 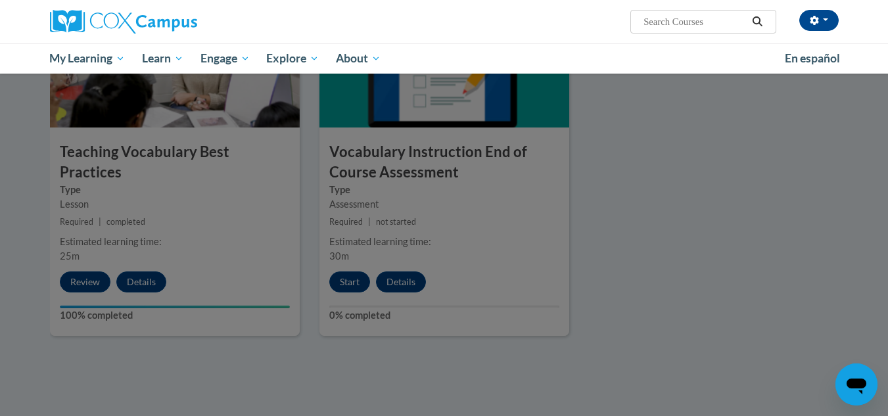 What do you see at coordinates (695, 22) in the screenshot?
I see `input: Search Courses` at bounding box center [695, 22].